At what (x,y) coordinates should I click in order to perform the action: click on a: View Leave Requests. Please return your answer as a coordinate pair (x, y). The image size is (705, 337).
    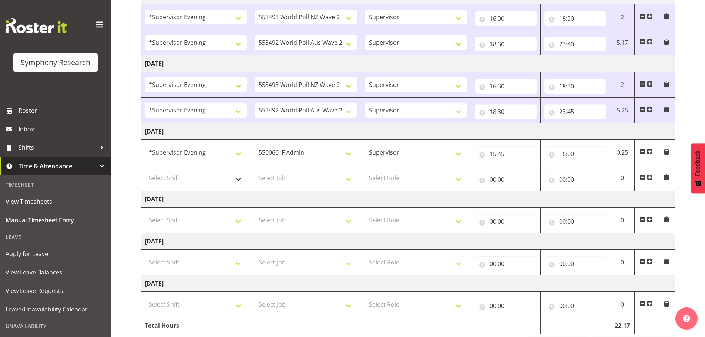
    Looking at the image, I should click on (56, 291).